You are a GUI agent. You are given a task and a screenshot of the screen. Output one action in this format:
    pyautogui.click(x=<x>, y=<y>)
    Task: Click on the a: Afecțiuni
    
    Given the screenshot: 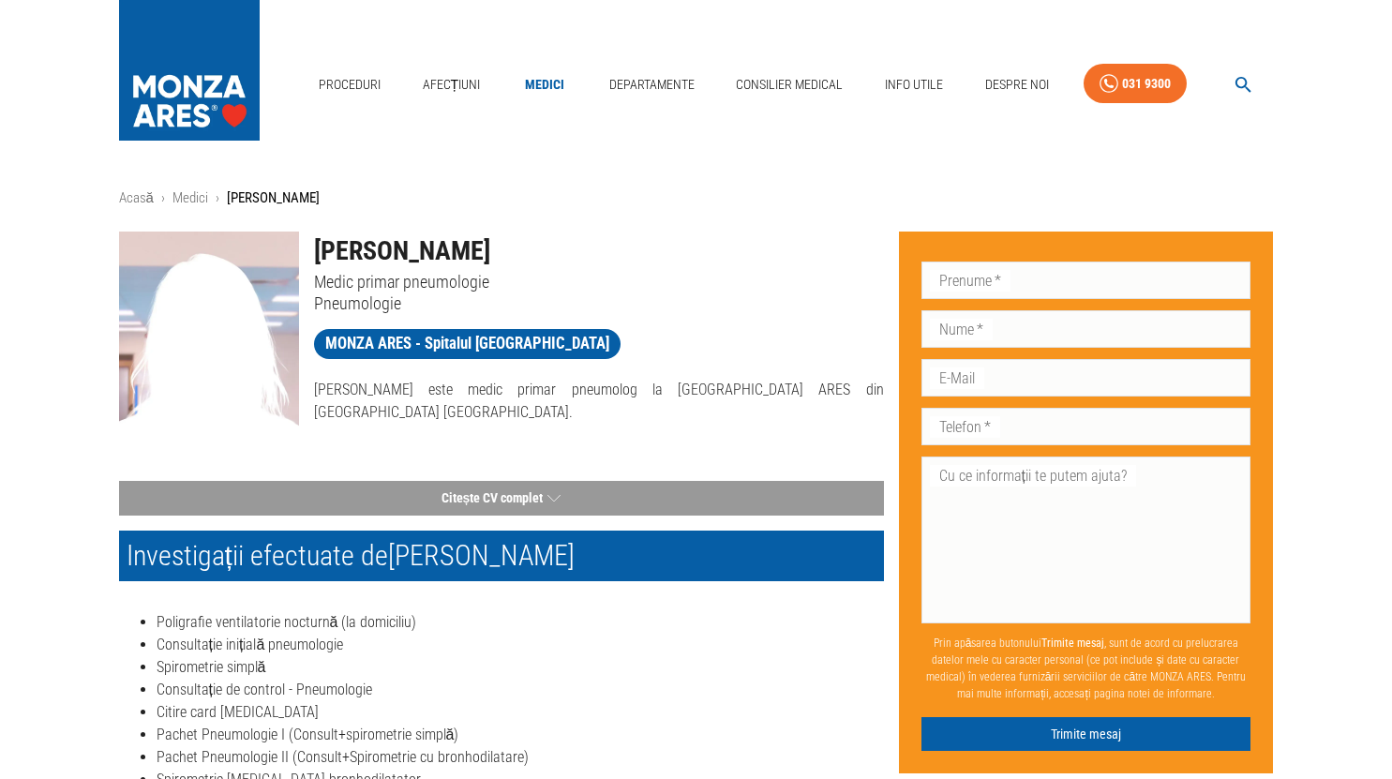 What is the action you would take?
    pyautogui.click(x=452, y=84)
    